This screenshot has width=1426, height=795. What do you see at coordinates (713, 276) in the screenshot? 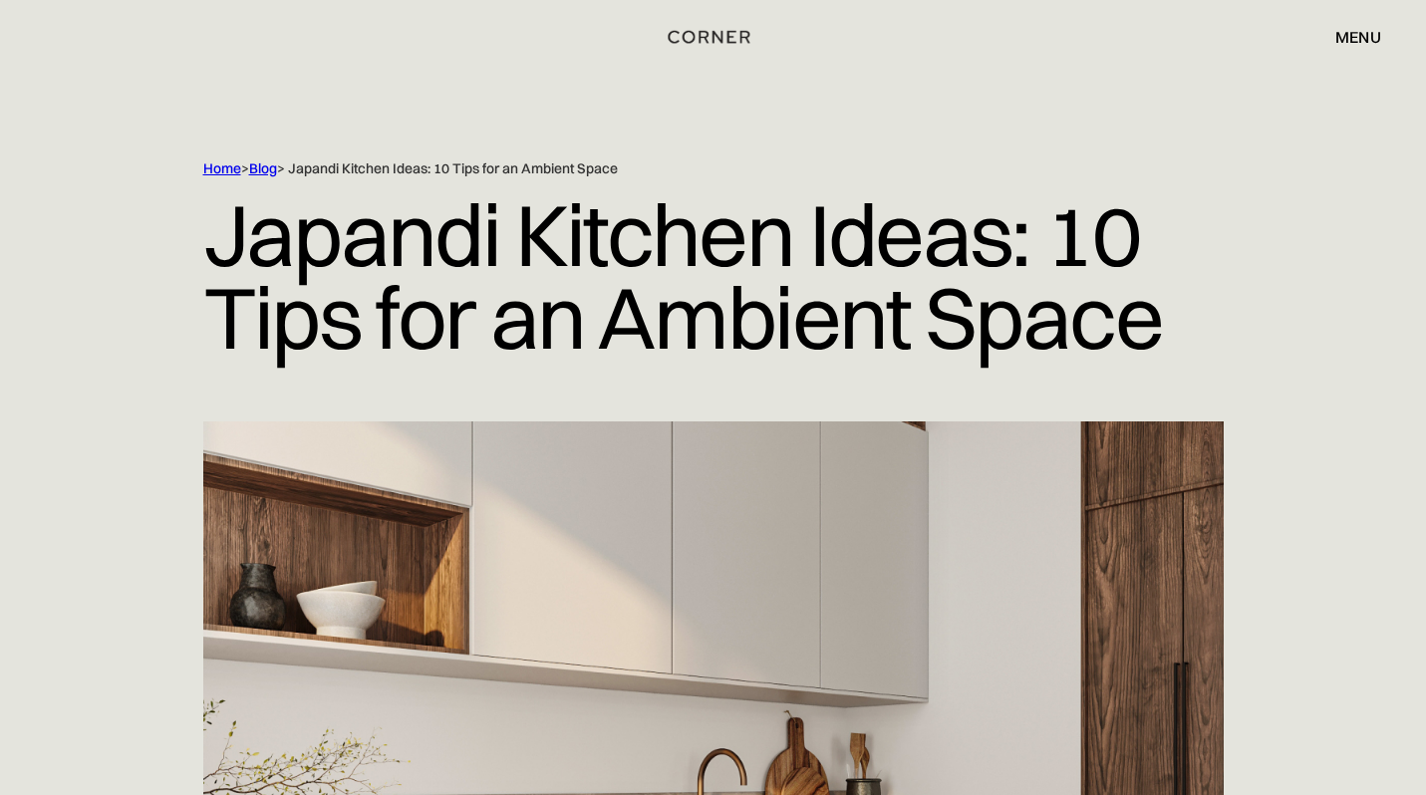
I see `h1: Japandi Kitchen Ideas: 10 Tips for an Ambient Space` at bounding box center [713, 276].